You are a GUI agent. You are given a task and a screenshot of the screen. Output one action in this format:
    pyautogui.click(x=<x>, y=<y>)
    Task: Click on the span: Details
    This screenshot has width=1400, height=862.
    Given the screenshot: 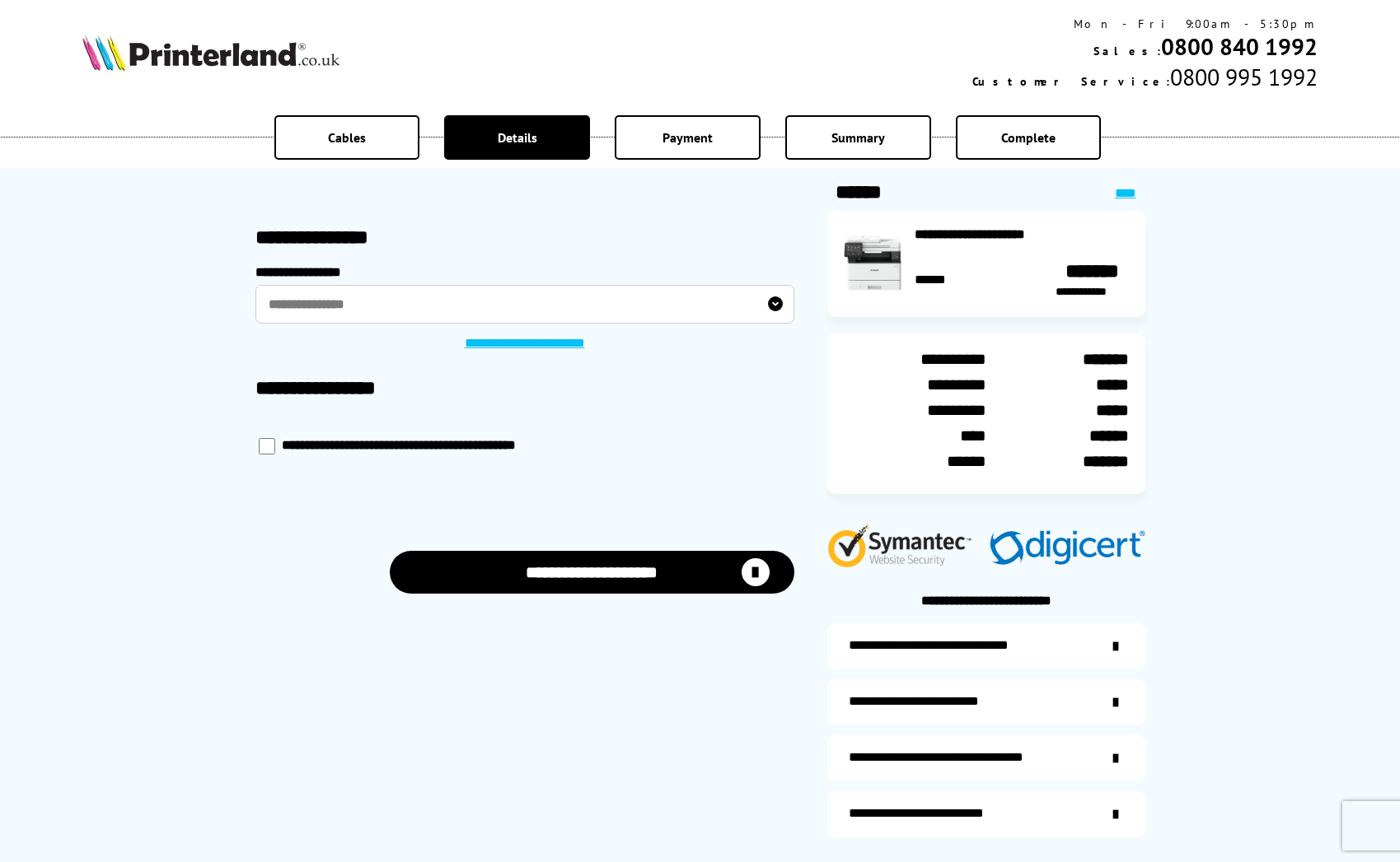 What is the action you would take?
    pyautogui.click(x=517, y=137)
    